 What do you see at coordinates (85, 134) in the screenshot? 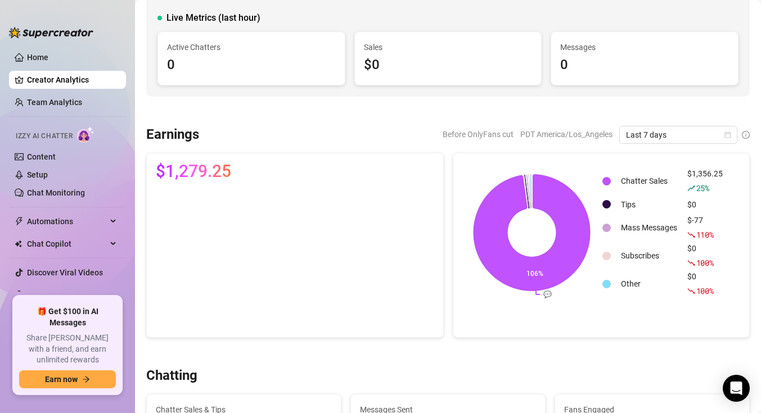
I see `img: AI Chatter` at bounding box center [85, 134].